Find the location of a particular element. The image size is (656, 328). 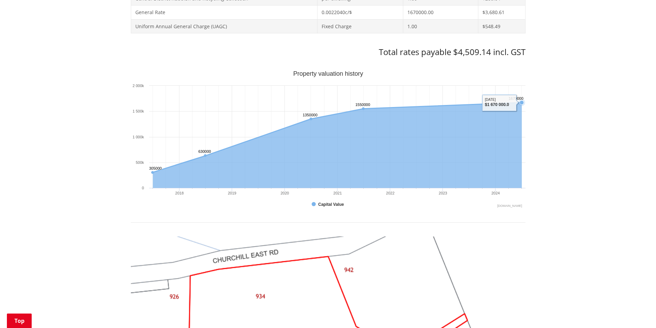

td: General Rate is located at coordinates (224, 12).